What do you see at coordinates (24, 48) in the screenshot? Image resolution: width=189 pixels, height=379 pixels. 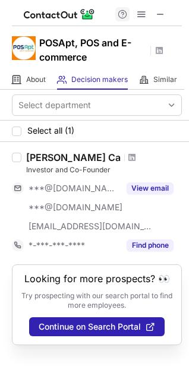 I see `img: 90039140e99c48c4b7ef9753c6de4eec` at bounding box center [24, 48].